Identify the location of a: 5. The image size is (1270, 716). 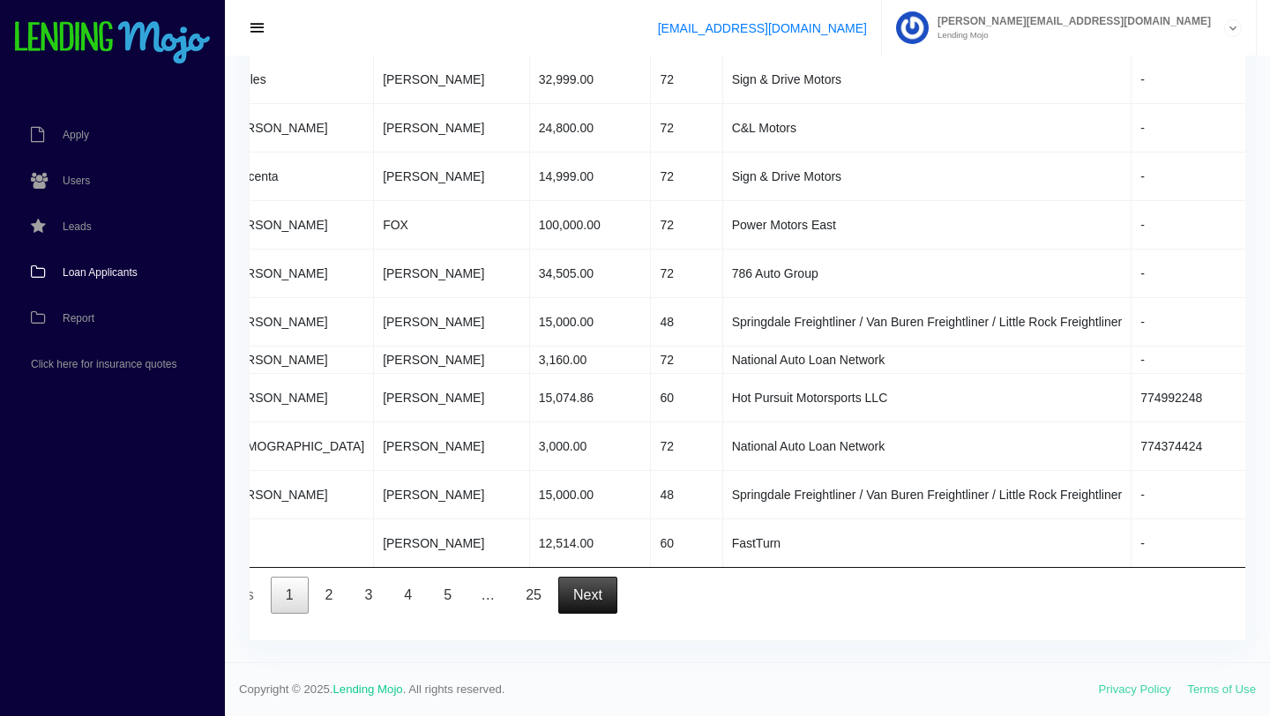
(447, 595).